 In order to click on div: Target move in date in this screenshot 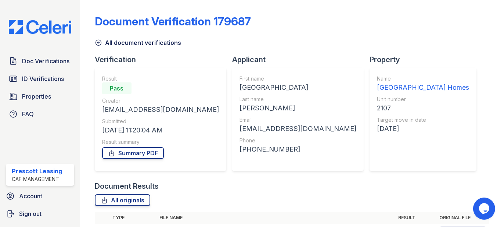, I will do `click(423, 120)`.